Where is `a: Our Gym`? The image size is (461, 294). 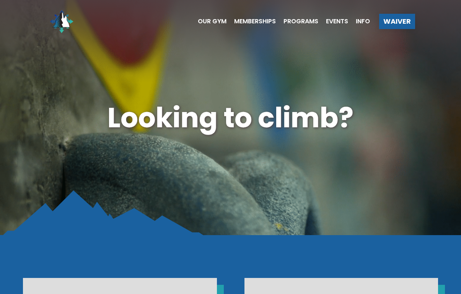 a: Our Gym is located at coordinates (208, 21).